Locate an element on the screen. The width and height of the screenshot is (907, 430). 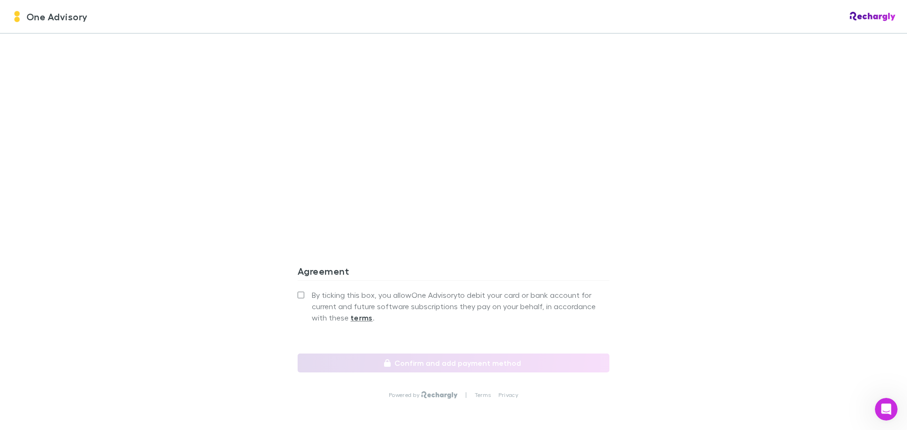
button: Confirm and add payment method is located at coordinates (454, 363).